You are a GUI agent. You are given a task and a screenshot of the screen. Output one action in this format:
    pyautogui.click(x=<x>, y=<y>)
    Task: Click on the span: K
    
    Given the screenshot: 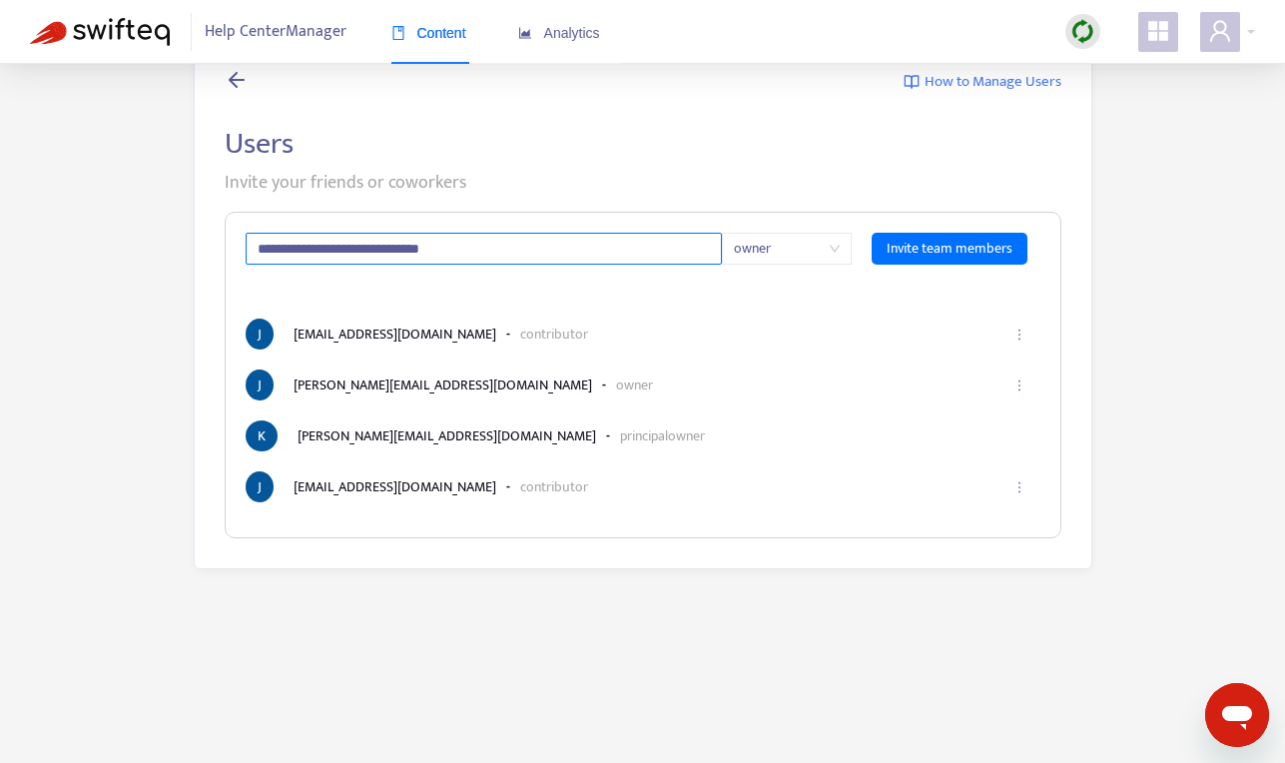 What is the action you would take?
    pyautogui.click(x=262, y=435)
    